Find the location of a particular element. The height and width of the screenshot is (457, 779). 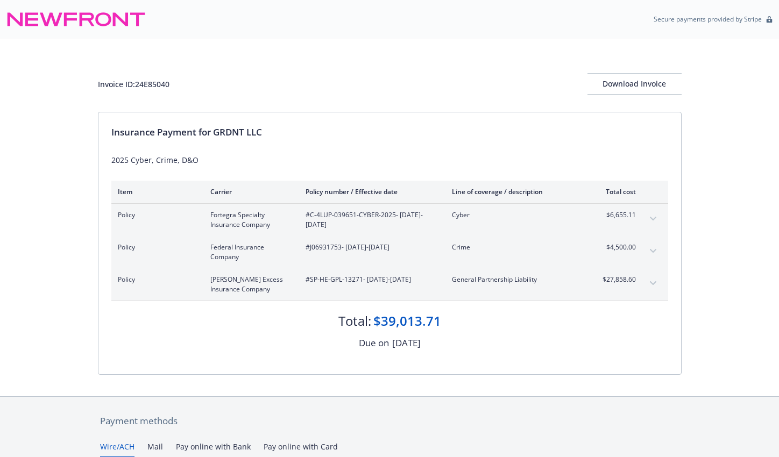

button: Download Invoice is located at coordinates (634, 84).